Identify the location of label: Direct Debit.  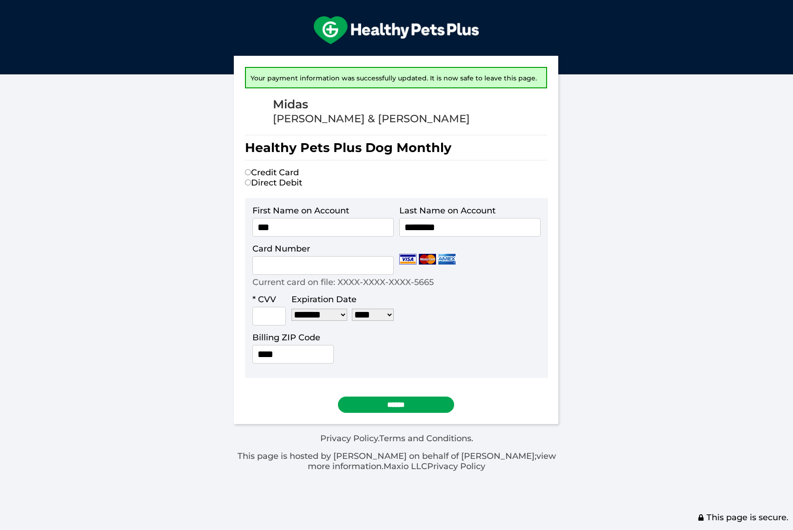
(273, 183).